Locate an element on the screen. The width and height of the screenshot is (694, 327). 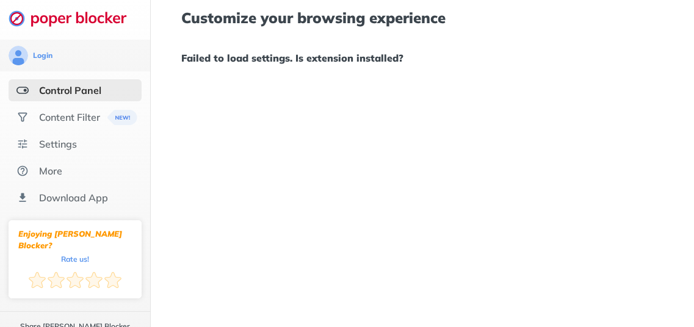
img: menuBanner.svg is located at coordinates (122, 117).